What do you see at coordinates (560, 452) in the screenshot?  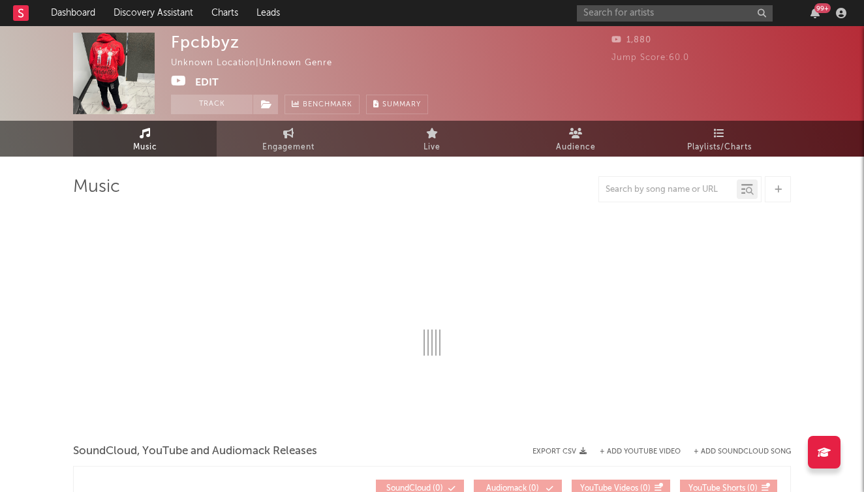 I see `button: Export CSV` at bounding box center [560, 452].